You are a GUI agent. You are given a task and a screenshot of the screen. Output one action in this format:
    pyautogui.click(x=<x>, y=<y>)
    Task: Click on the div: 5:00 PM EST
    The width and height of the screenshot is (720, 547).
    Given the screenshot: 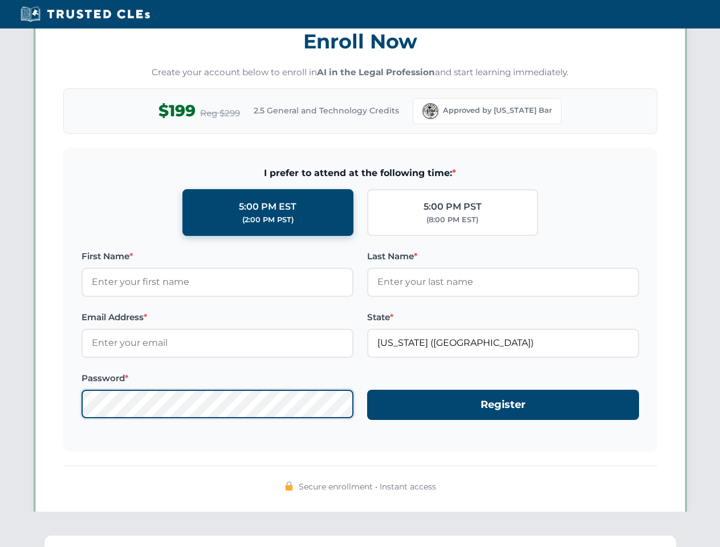 What is the action you would take?
    pyautogui.click(x=267, y=207)
    